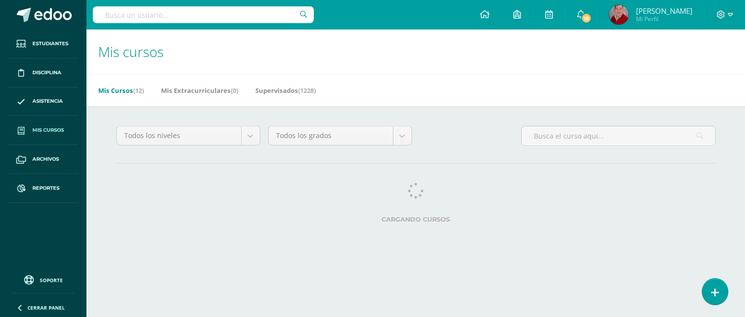  I want to click on span: Mi Perfil, so click(664, 19).